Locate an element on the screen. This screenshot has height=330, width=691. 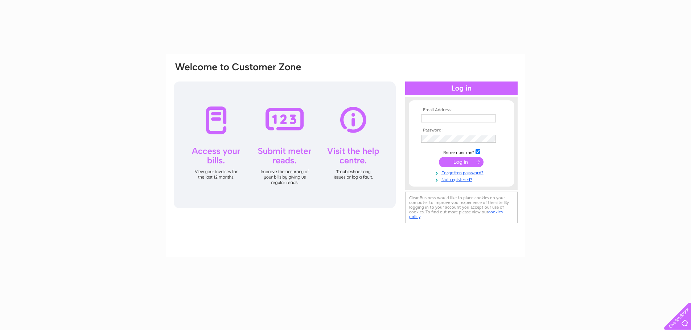
th: Password: is located at coordinates (461, 131).